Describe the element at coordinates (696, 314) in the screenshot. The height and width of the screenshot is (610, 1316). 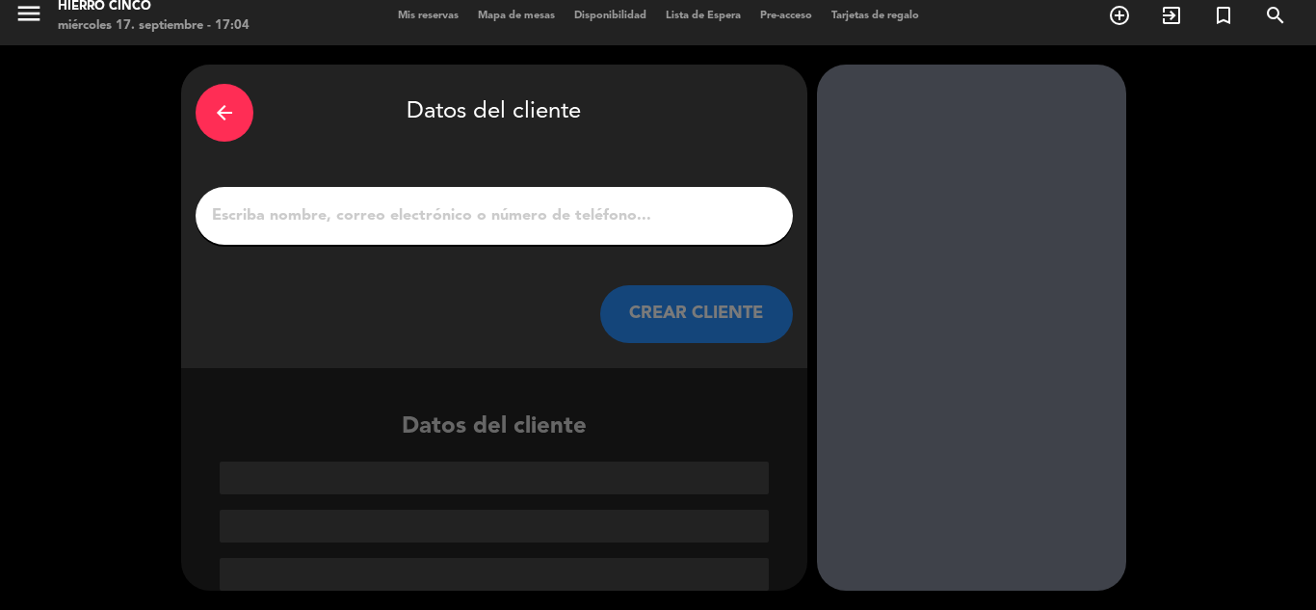
I see `button: CREAR CLIENTE` at that location.